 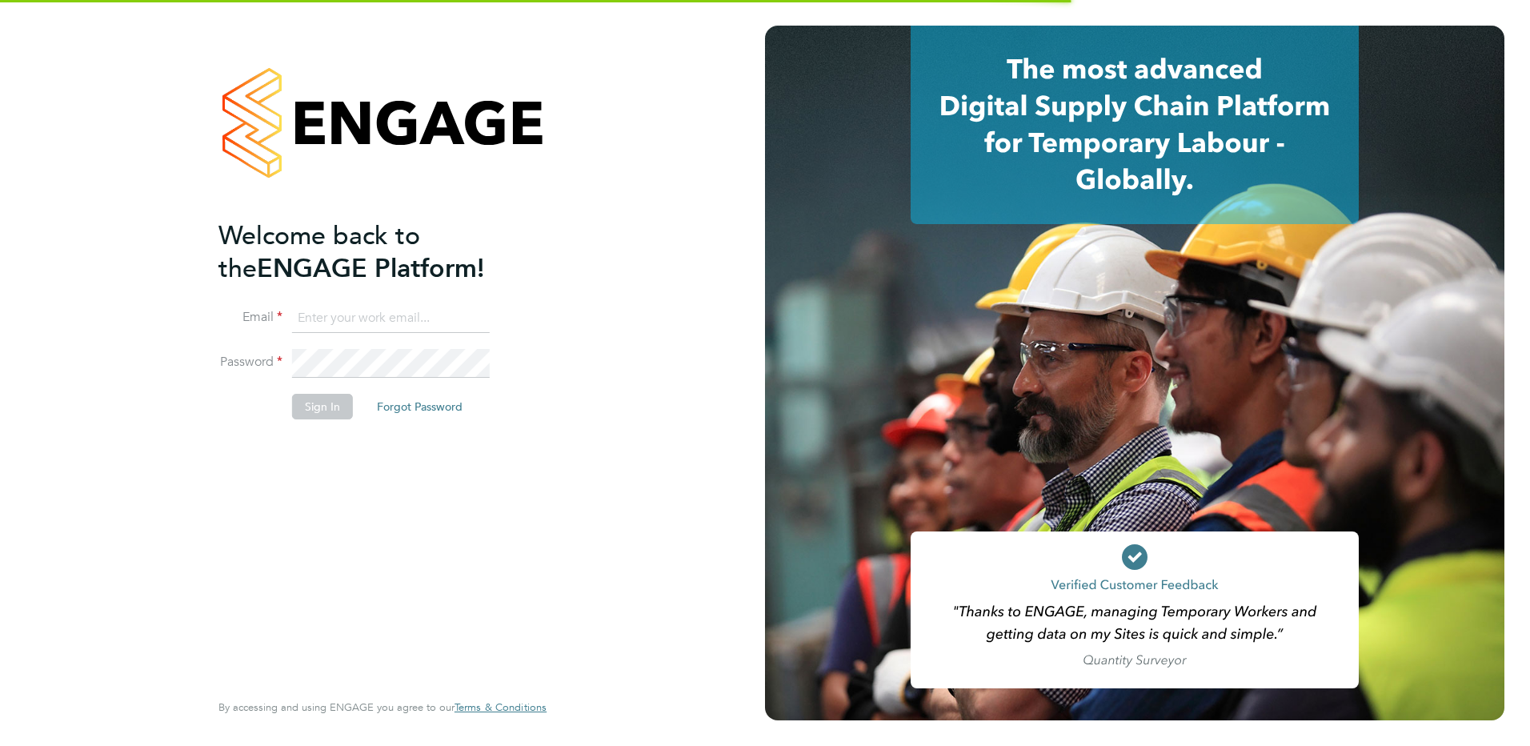 What do you see at coordinates (374, 252) in the screenshot?
I see `h2: ENGAGE Platform!` at bounding box center [374, 252].